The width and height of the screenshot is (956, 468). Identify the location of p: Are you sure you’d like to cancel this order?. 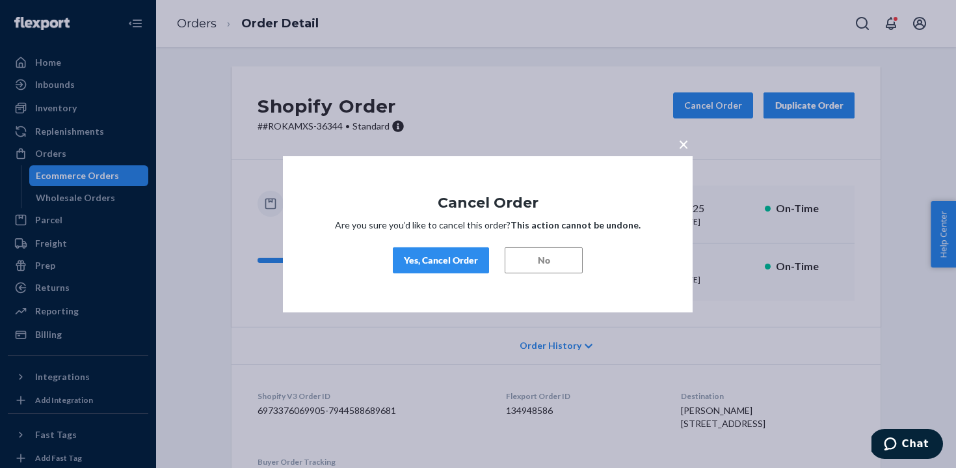
(488, 225).